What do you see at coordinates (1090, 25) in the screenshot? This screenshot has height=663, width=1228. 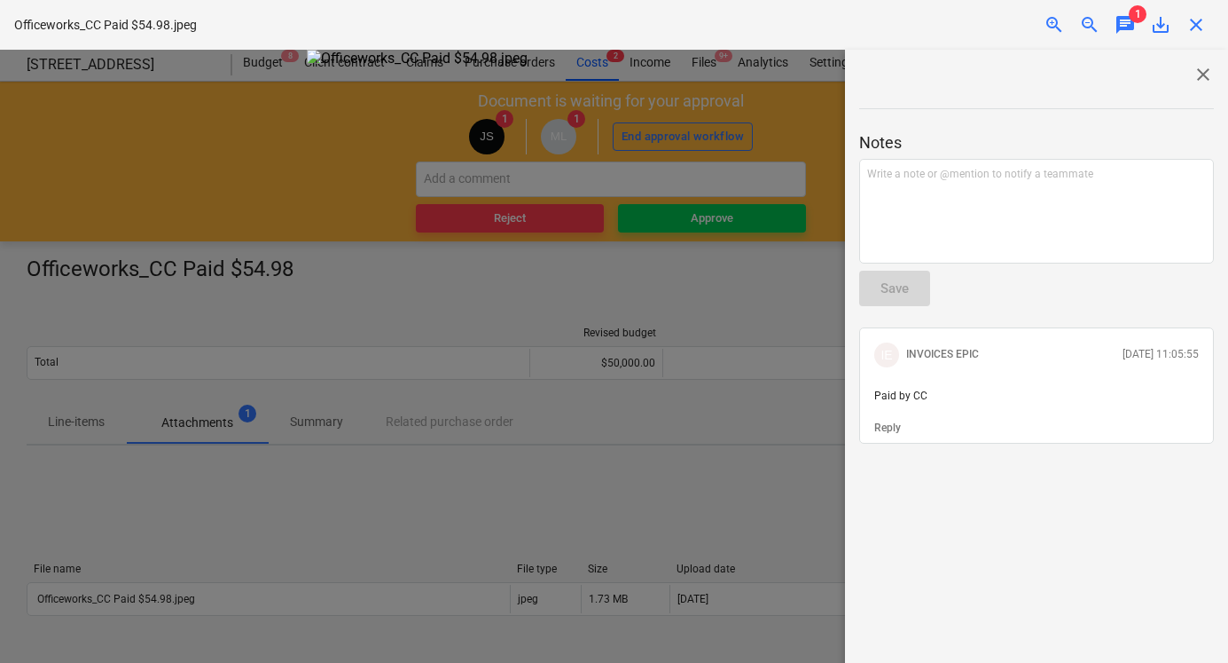 I see `span: zoom_out` at bounding box center [1090, 25].